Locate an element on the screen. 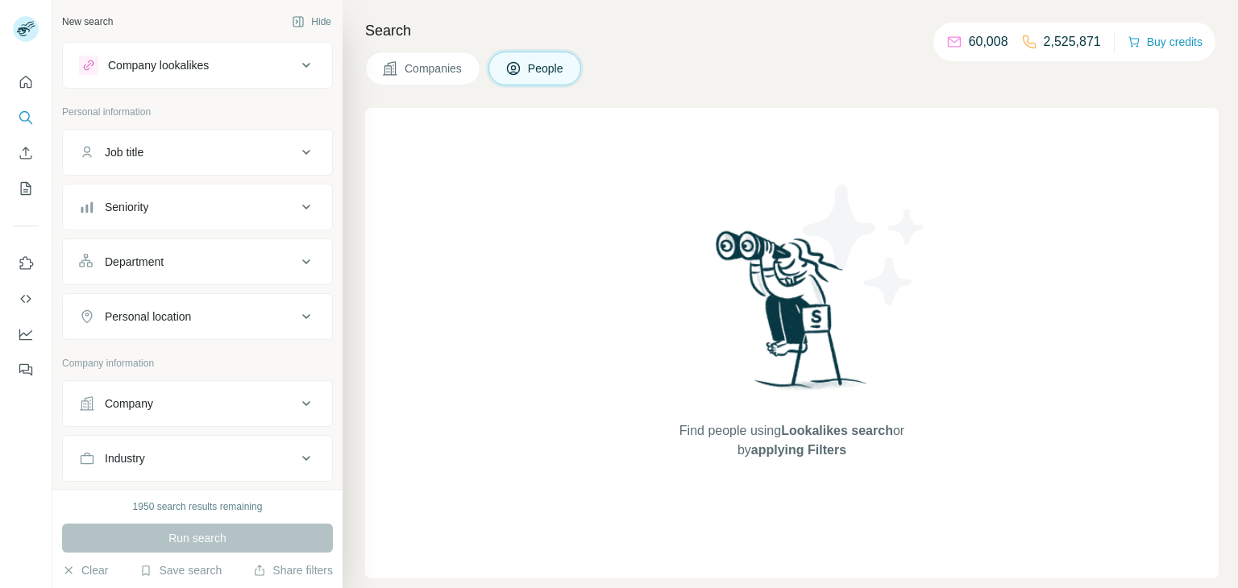 The image size is (1238, 588). button: Quick start is located at coordinates (26, 82).